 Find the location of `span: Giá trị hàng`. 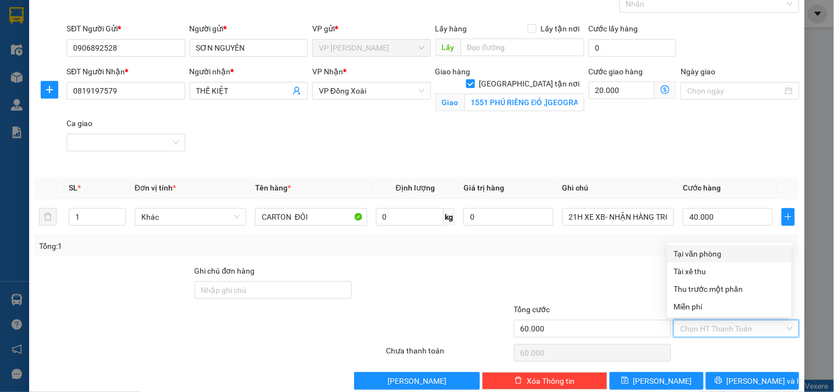

span: Giá trị hàng is located at coordinates (484, 188).